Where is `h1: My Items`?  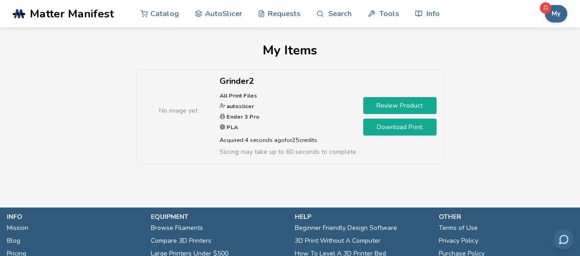
h1: My Items is located at coordinates (290, 50).